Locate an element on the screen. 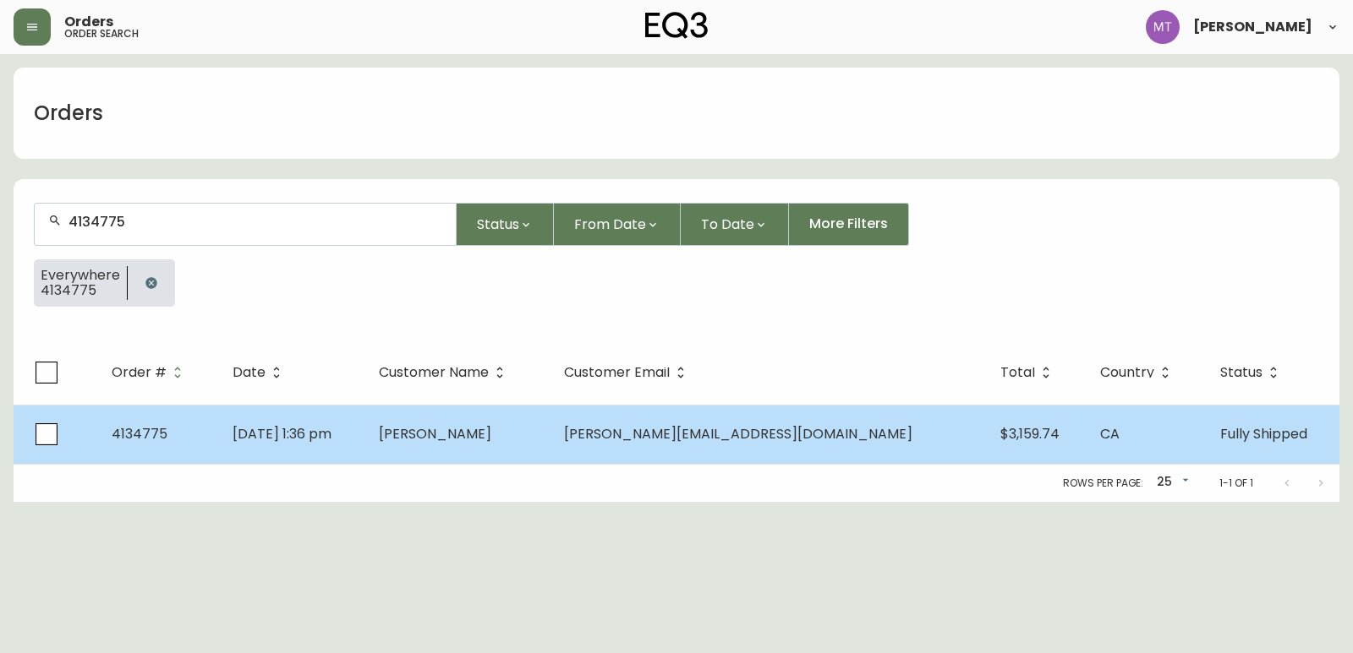  img: logo is located at coordinates (676, 25).